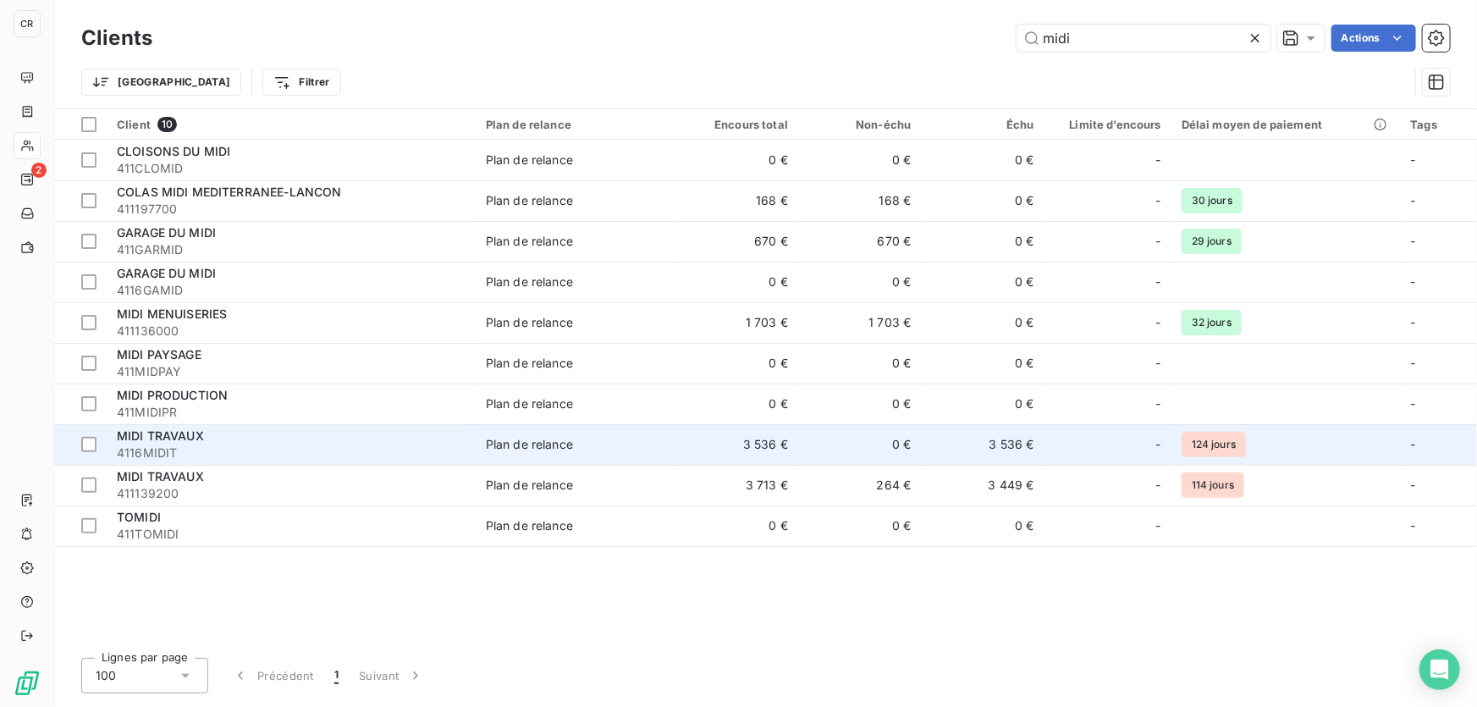 The image size is (1477, 707). Describe the element at coordinates (1439, 124) in the screenshot. I see `div: Tags` at that location.